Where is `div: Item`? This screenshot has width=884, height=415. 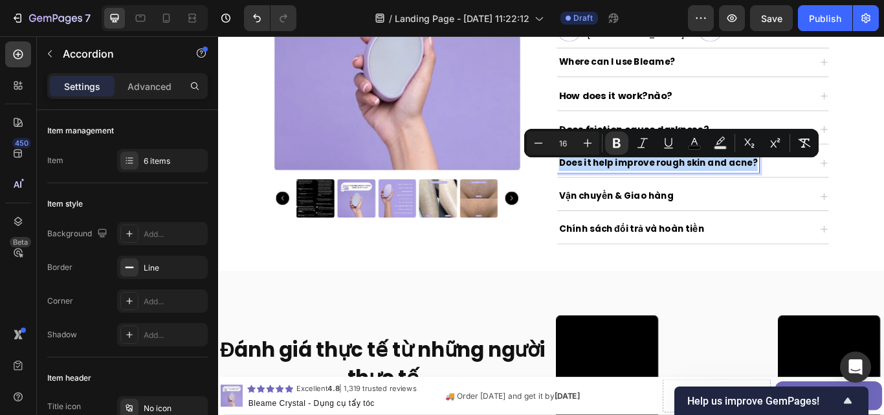
div: Item is located at coordinates (55, 161).